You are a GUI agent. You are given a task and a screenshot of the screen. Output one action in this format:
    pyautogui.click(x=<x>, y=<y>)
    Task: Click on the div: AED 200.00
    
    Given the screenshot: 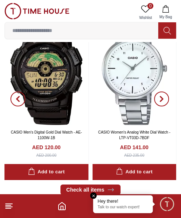 What is the action you would take?
    pyautogui.click(x=46, y=155)
    